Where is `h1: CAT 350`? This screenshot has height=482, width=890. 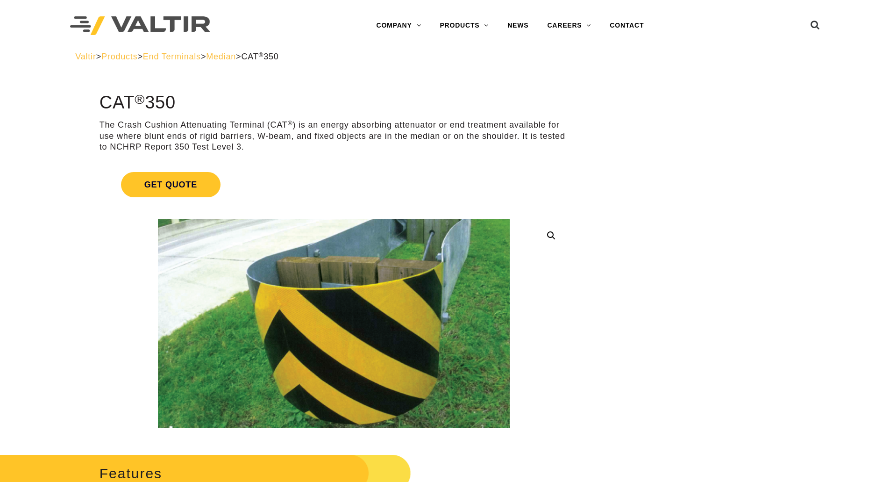 h1: CAT 350 is located at coordinates (334, 103).